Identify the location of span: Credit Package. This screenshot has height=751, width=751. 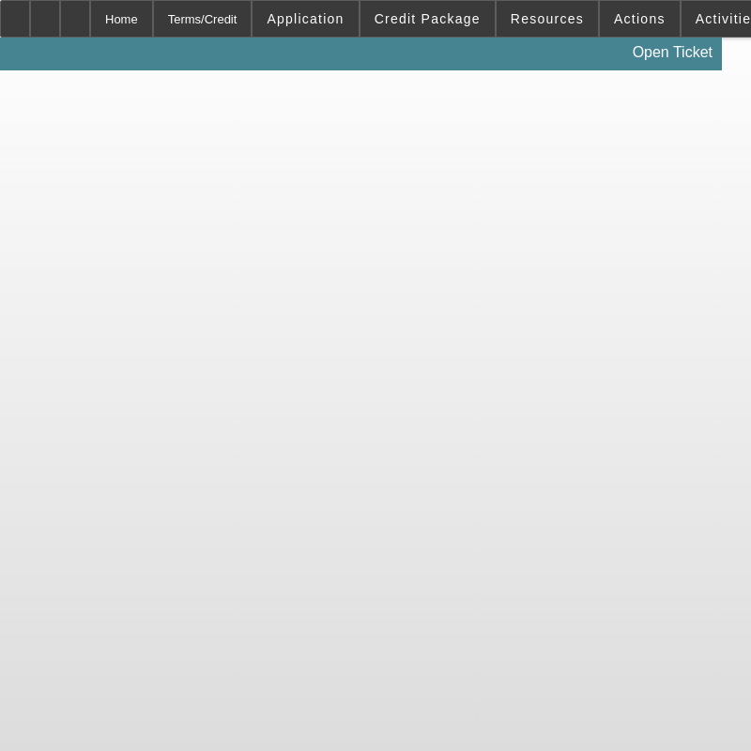
(427, 19).